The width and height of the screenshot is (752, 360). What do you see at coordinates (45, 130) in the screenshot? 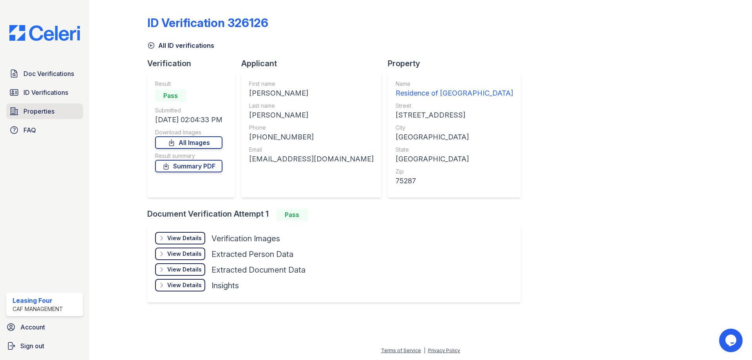
I see `a: FAQ` at bounding box center [45, 130].